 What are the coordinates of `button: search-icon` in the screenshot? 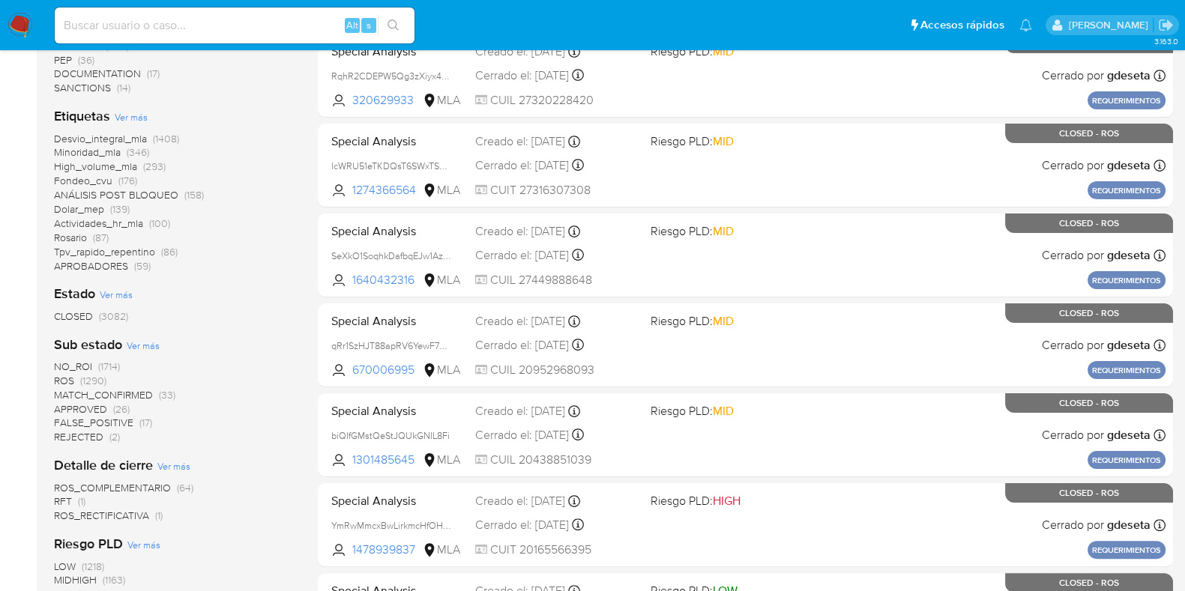 It's located at (393, 25).